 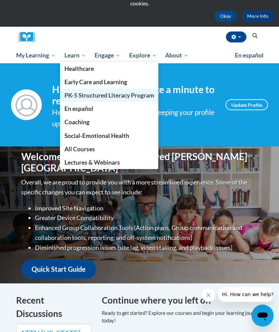 What do you see at coordinates (255, 36) in the screenshot?
I see `button: Search` at bounding box center [255, 36].